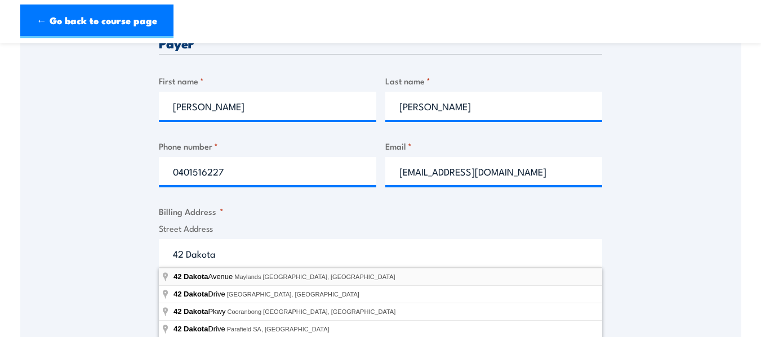  Describe the element at coordinates (494, 146) in the screenshot. I see `label: Email` at that location.